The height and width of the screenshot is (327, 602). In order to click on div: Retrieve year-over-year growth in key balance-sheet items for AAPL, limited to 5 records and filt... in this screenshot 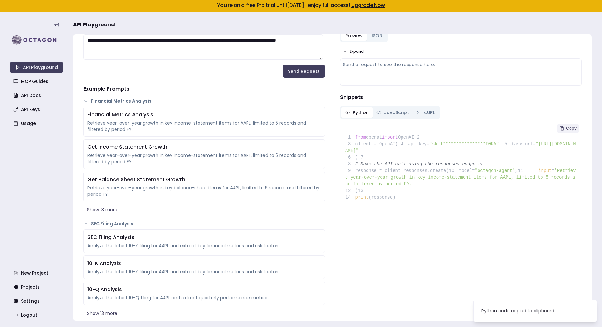, I will do `click(204, 191)`.